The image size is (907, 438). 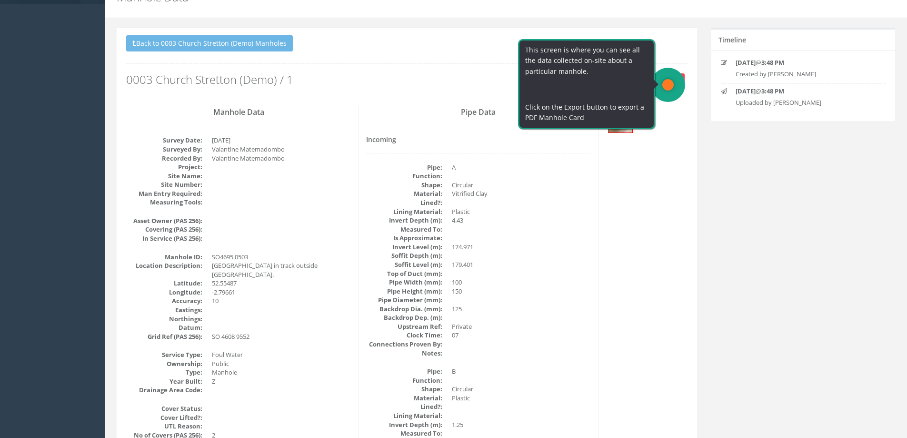 What do you see at coordinates (281, 283) in the screenshot?
I see `dd: 52.55487` at bounding box center [281, 283].